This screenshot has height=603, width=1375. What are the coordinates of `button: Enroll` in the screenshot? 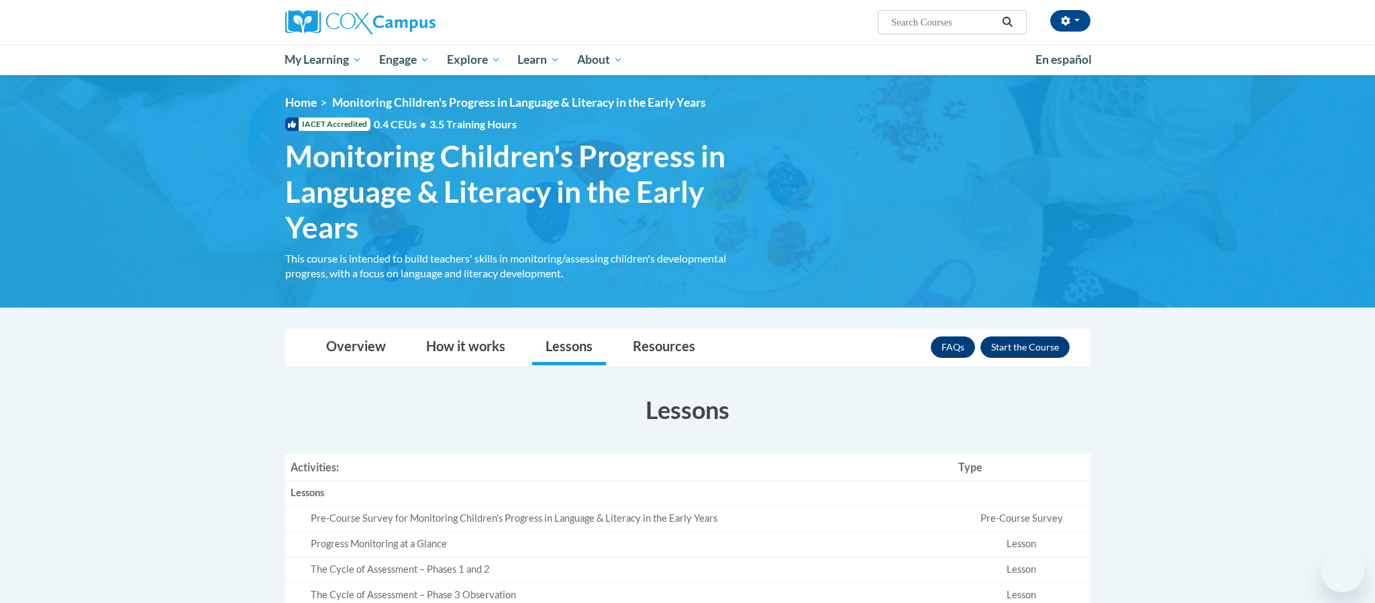 It's located at (1025, 347).